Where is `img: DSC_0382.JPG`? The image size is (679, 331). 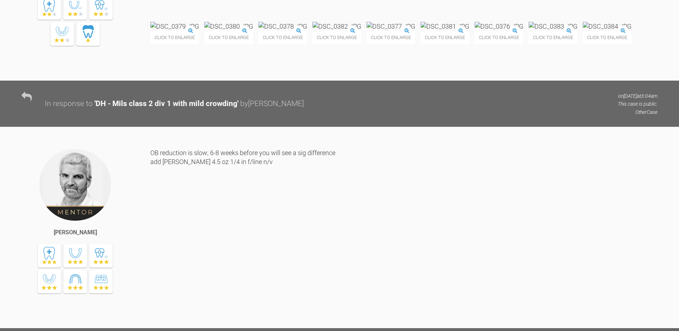
img: DSC_0382.JPG is located at coordinates (337, 26).